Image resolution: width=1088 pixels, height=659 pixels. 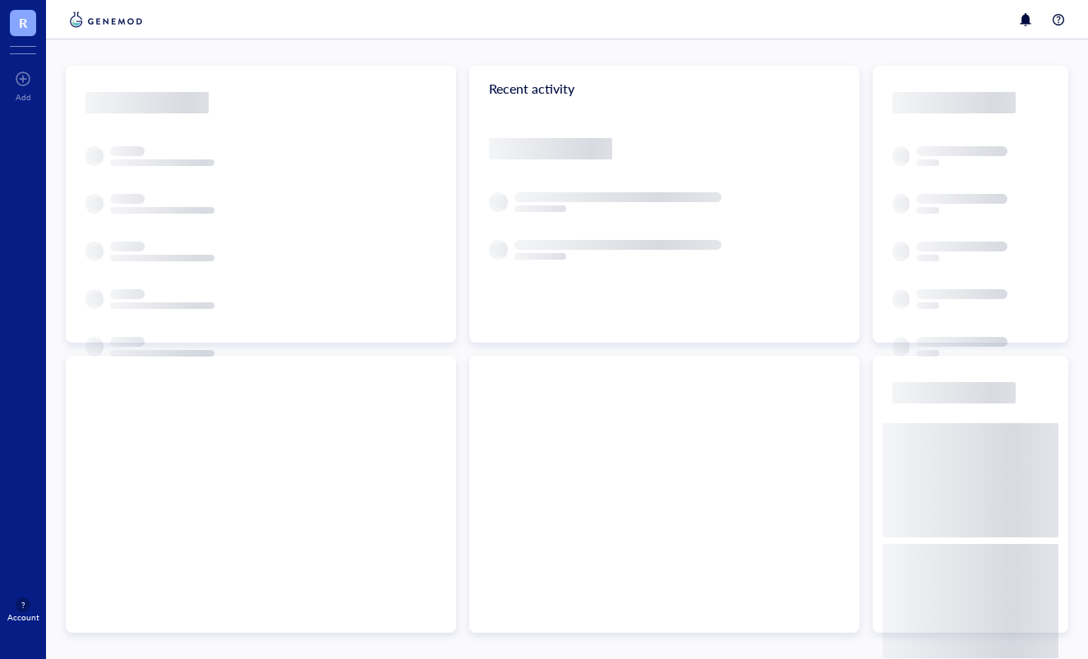 What do you see at coordinates (664, 89) in the screenshot?
I see `div: Recent activity` at bounding box center [664, 89].